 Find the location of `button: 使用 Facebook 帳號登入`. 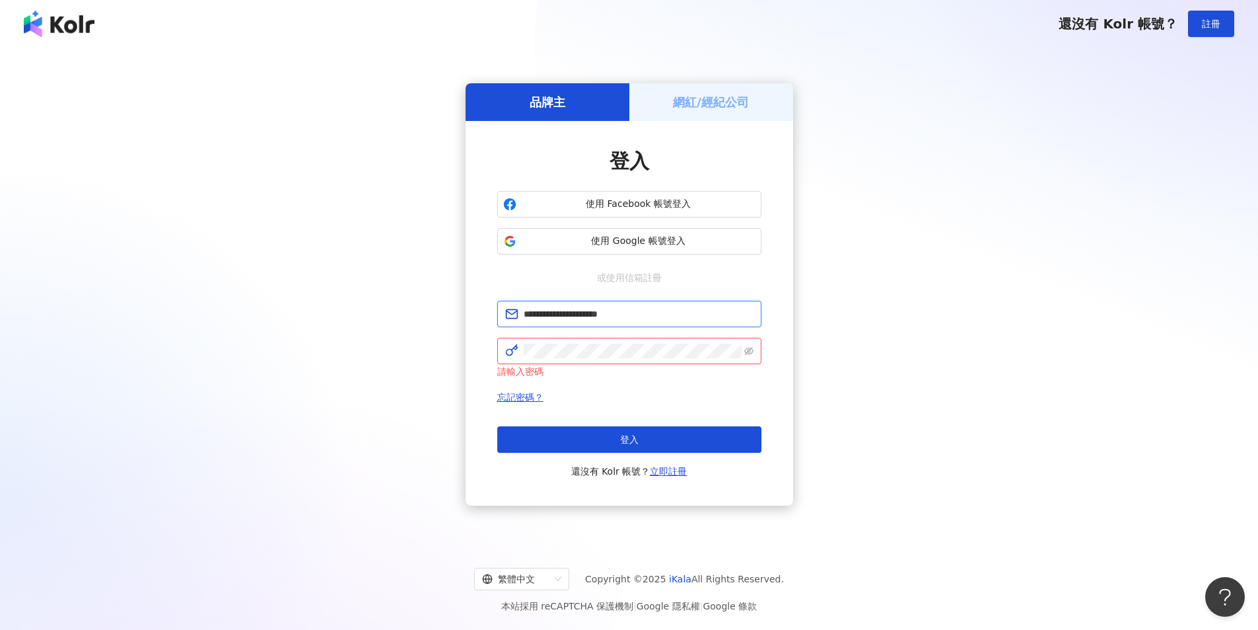

button: 使用 Facebook 帳號登入 is located at coordinates (630, 204).